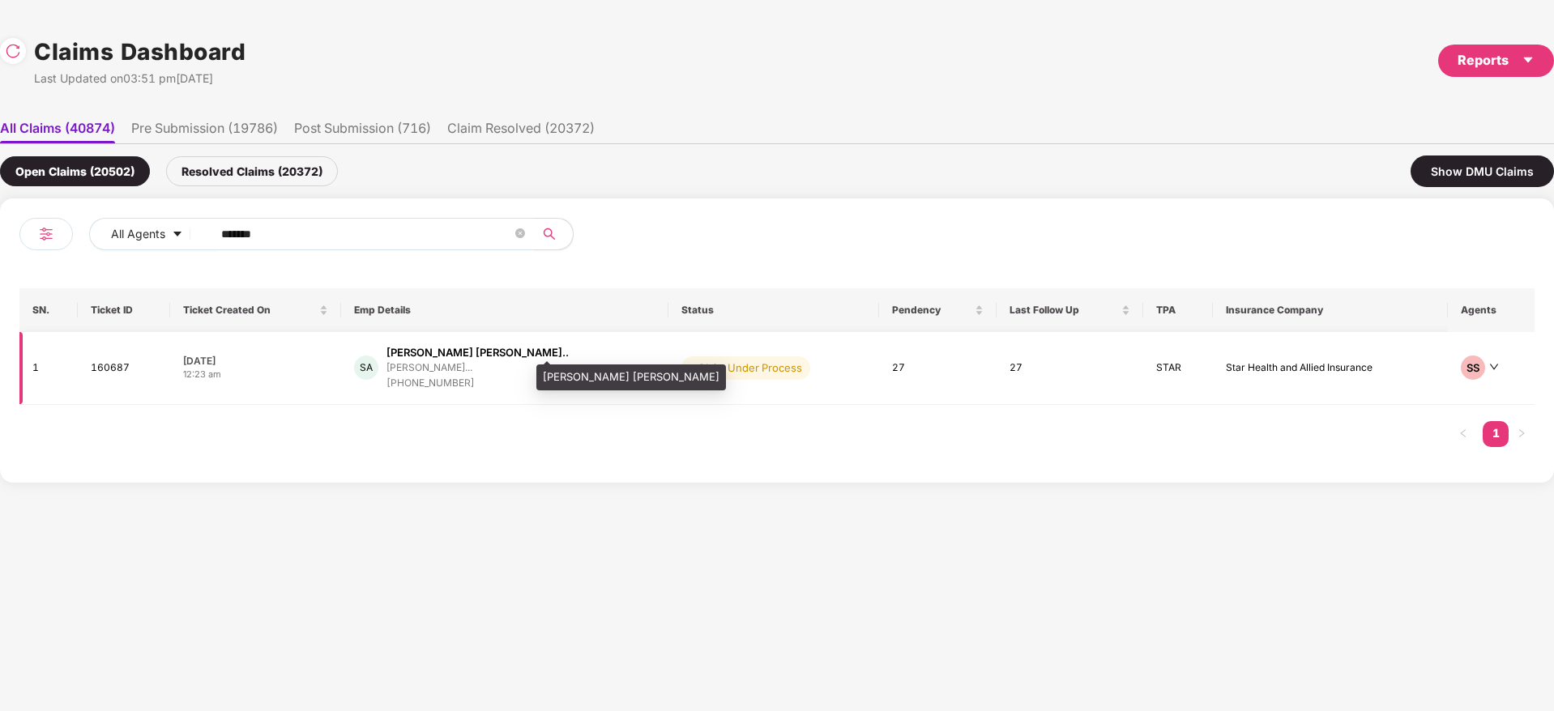 The width and height of the screenshot is (1554, 711). I want to click on th: Status, so click(774, 310).